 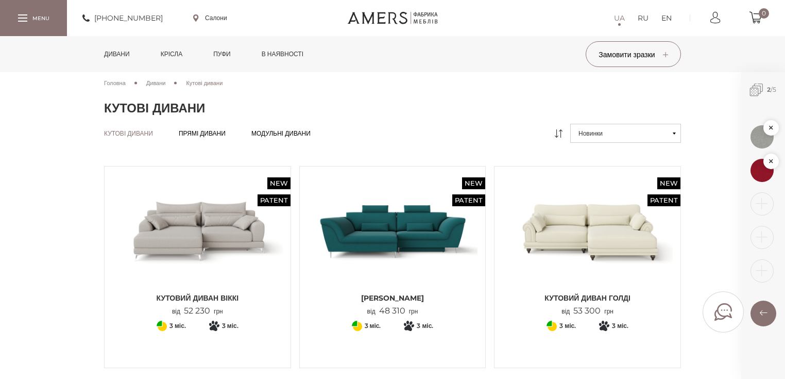 I want to click on a: Пуфи, so click(x=222, y=54).